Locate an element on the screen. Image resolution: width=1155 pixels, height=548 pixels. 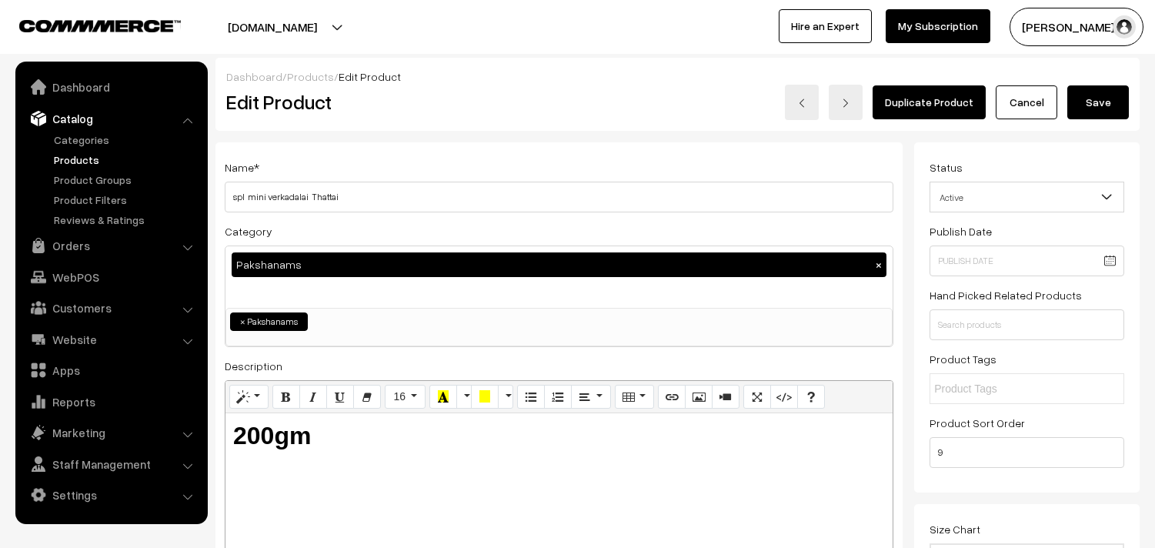
a: Orders is located at coordinates (111, 246).